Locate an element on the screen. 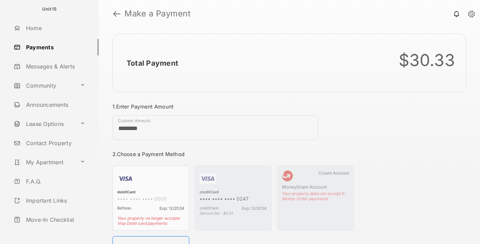 The height and width of the screenshot is (244, 480). span: creditCard is located at coordinates (209, 208).